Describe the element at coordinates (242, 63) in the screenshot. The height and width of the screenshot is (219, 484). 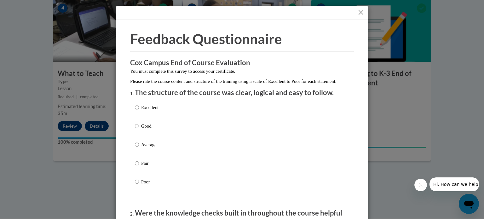
I see `h3: Cox Campus End of Course Evaluation` at that location.